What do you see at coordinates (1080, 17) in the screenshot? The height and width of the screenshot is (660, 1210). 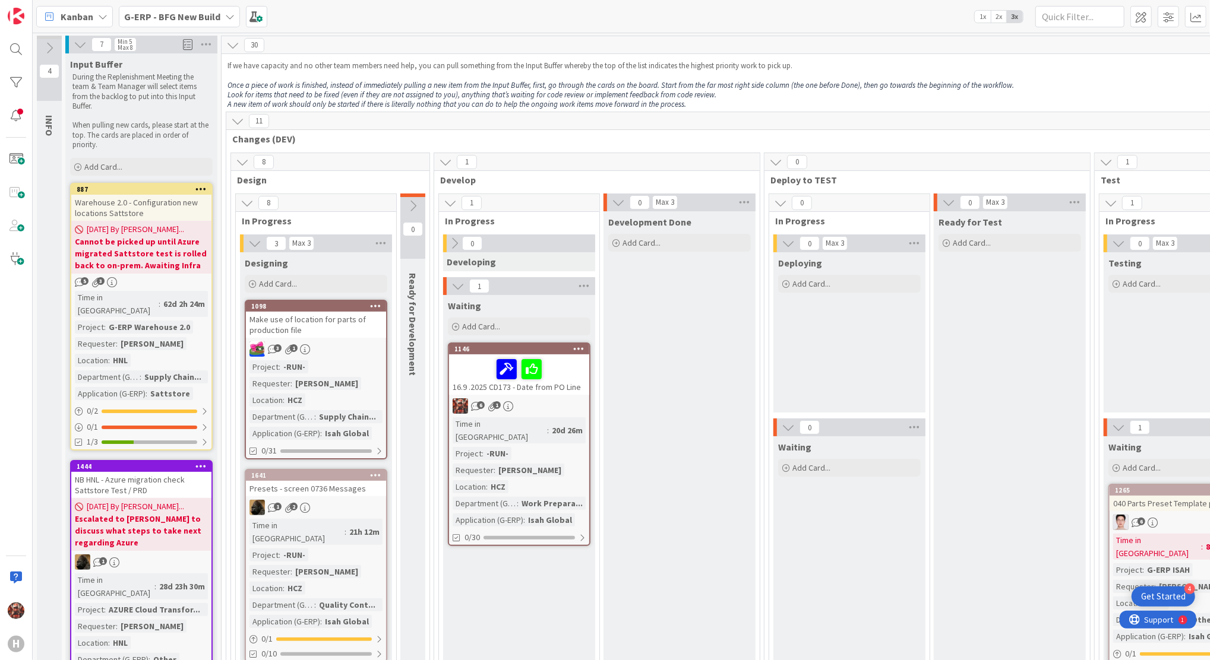 I see `input: Quick Filter...` at bounding box center [1080, 17].